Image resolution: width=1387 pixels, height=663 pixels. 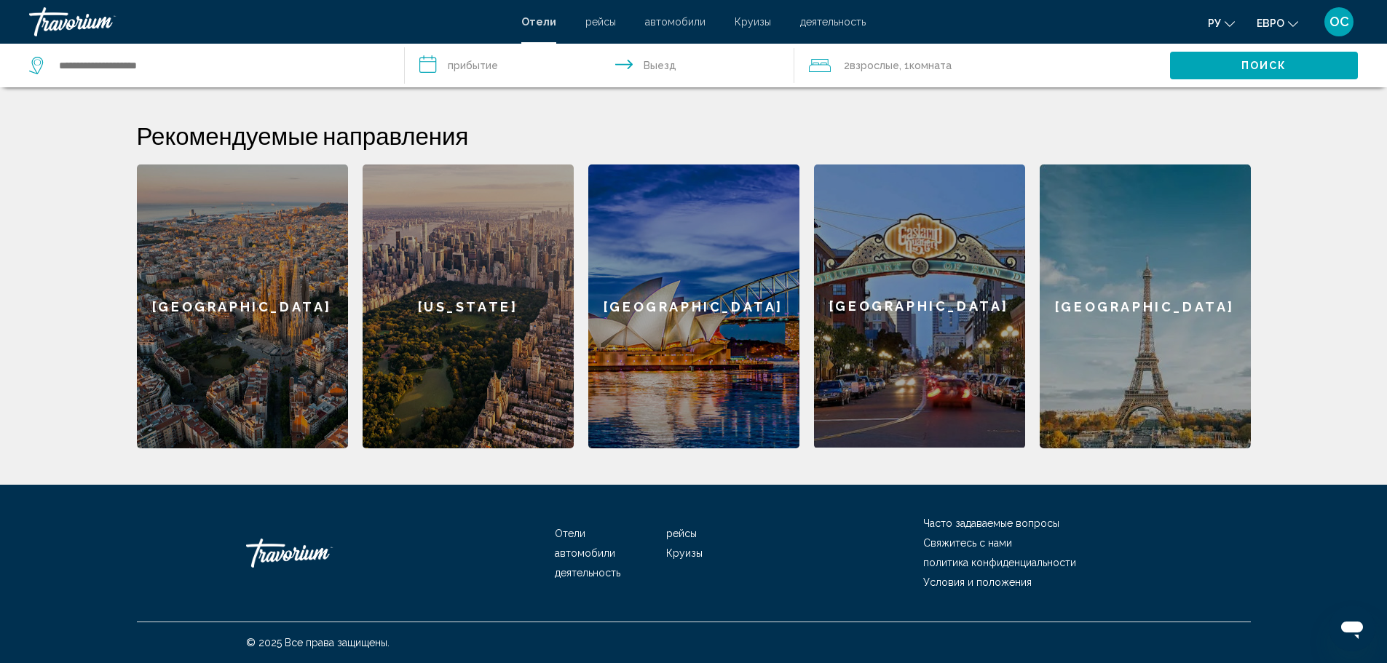 I want to click on font: политика конфиденциальности, so click(x=999, y=563).